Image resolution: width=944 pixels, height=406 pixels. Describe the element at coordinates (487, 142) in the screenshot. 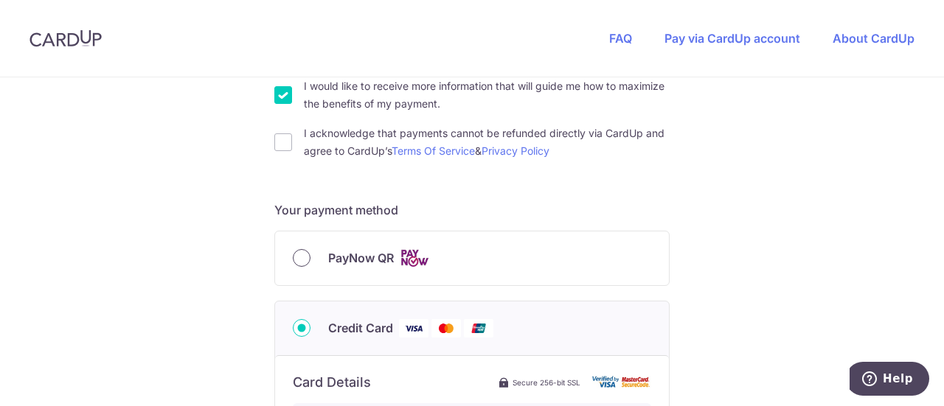

I see `label: I acknowledge that payments cannot be refunded directly via CardUp and agree to CardUp’s &` at that location.